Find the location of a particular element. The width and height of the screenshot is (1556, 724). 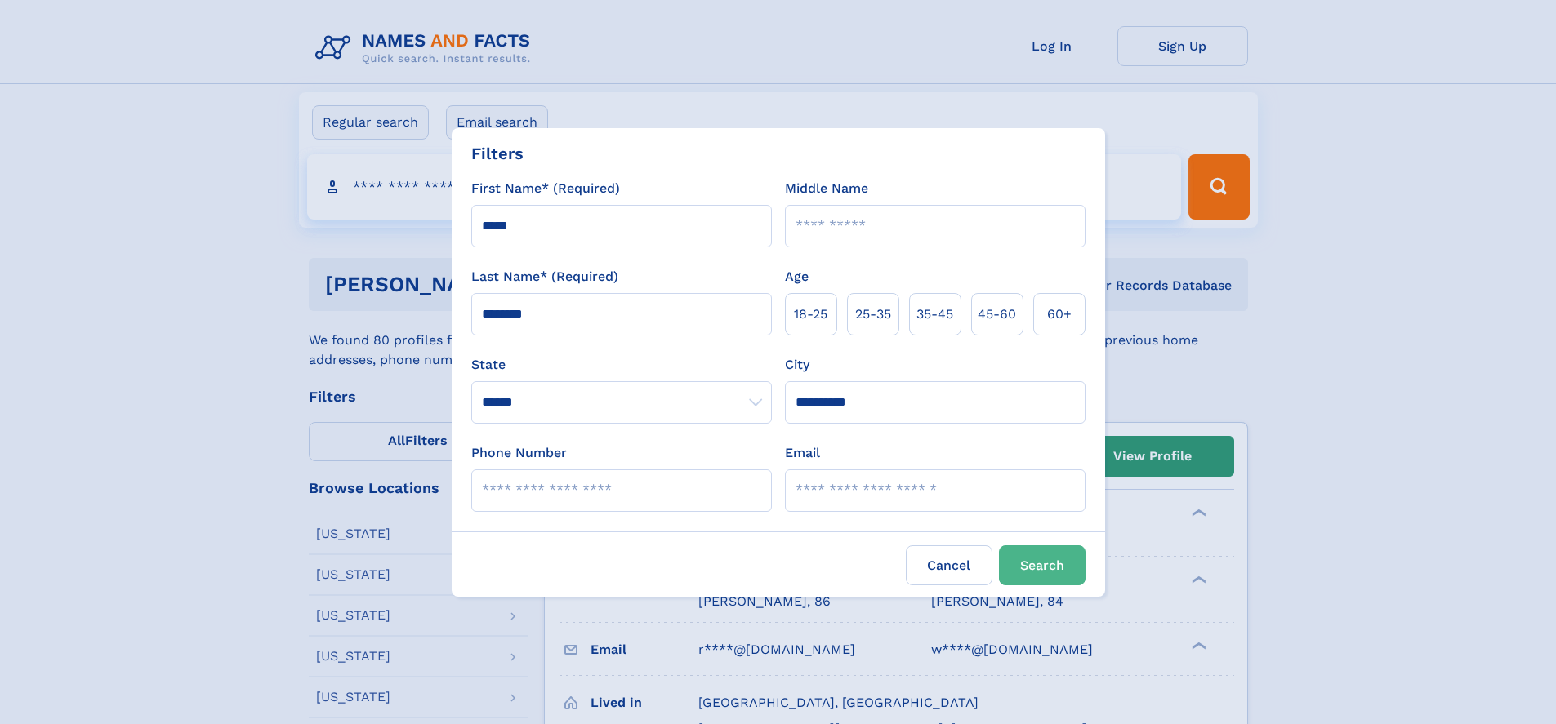

label: Phone Number is located at coordinates (519, 453).